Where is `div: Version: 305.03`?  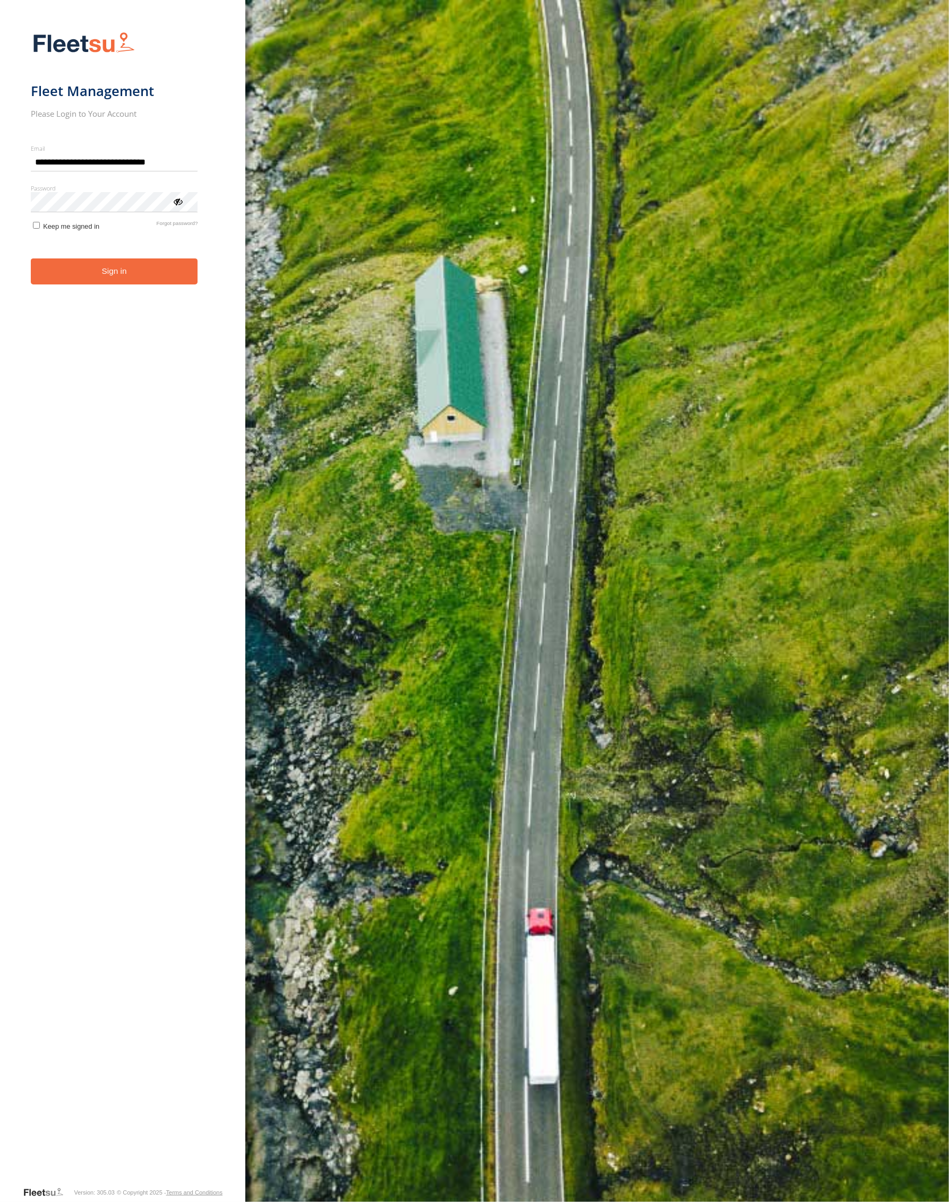 div: Version: 305.03 is located at coordinates (94, 1193).